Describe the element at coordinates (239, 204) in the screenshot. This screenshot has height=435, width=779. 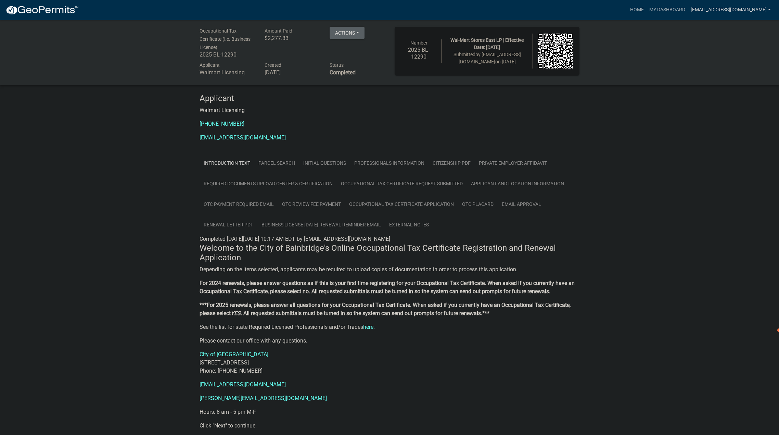
I see `a: OTC Payment Required Email` at that location.